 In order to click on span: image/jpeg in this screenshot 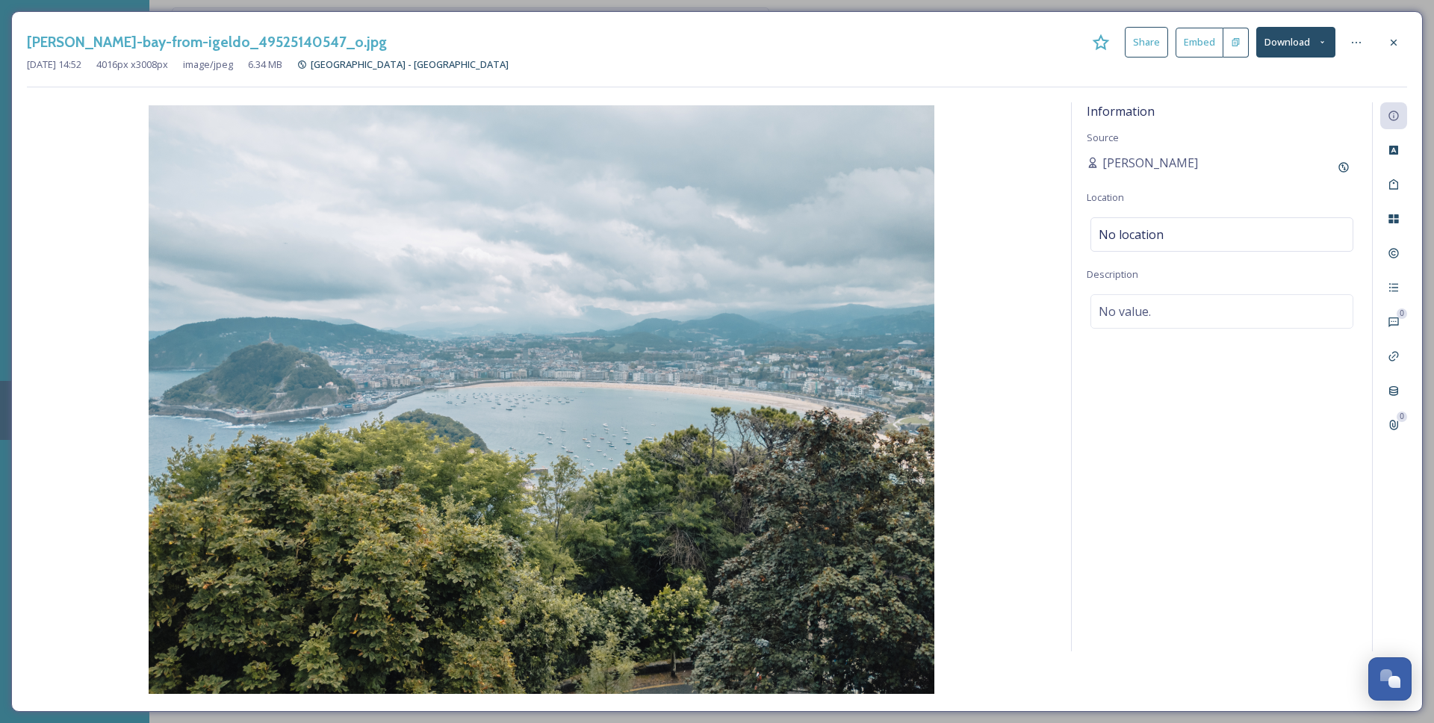, I will do `click(208, 64)`.